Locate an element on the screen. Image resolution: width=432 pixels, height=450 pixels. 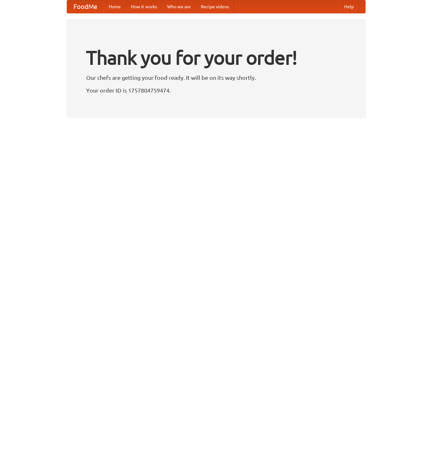
p: Your order ID is 1757804759474. is located at coordinates (216, 90).